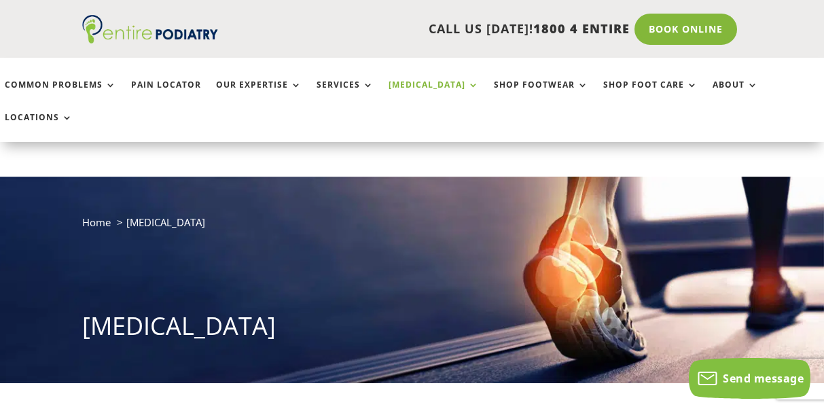 This screenshot has width=824, height=409. I want to click on span: Send message, so click(763, 378).